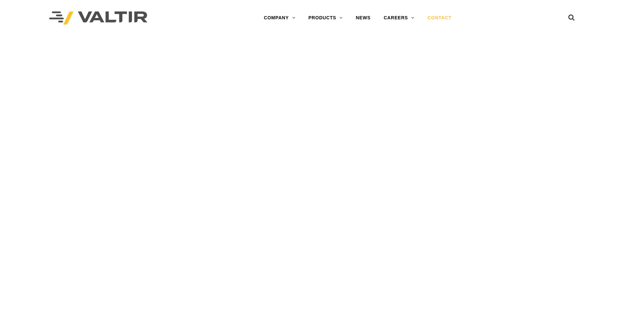 Image resolution: width=624 pixels, height=312 pixels. Describe the element at coordinates (439, 18) in the screenshot. I see `a: CONTACT` at that location.